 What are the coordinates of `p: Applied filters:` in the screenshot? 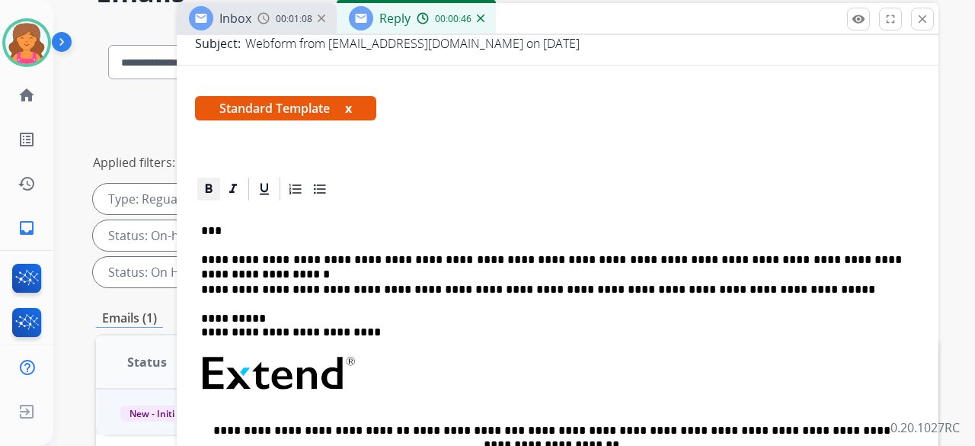 It's located at (134, 162).